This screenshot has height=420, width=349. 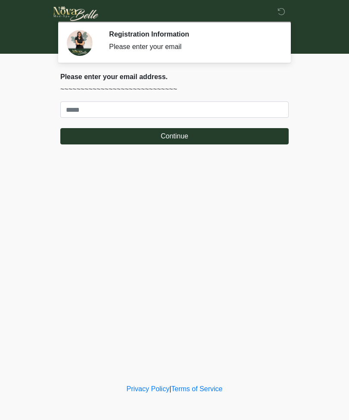 What do you see at coordinates (174, 77) in the screenshot?
I see `h2: Please enter your email address.` at bounding box center [174, 77].